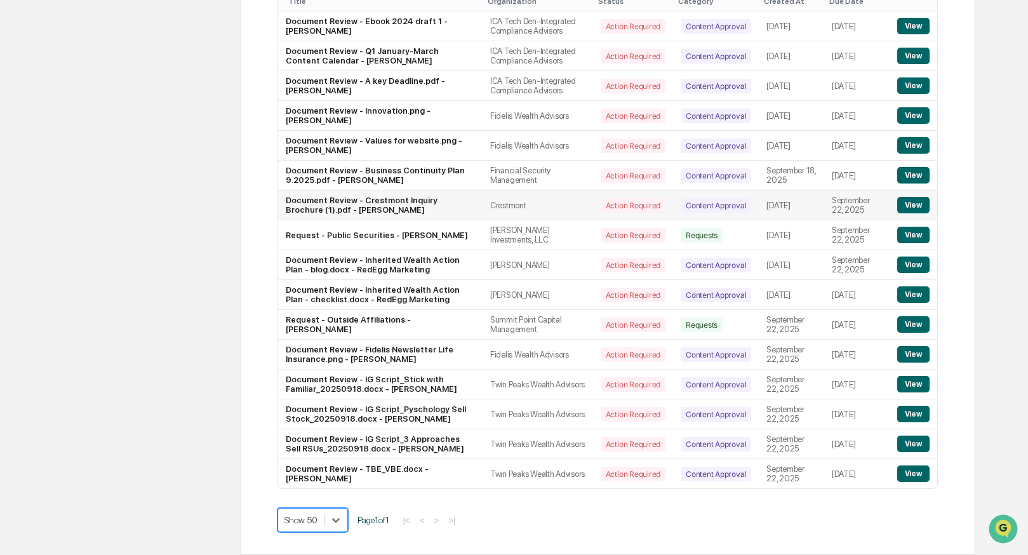 The image size is (1028, 555). I want to click on td: Financial Security Management, so click(538, 175).